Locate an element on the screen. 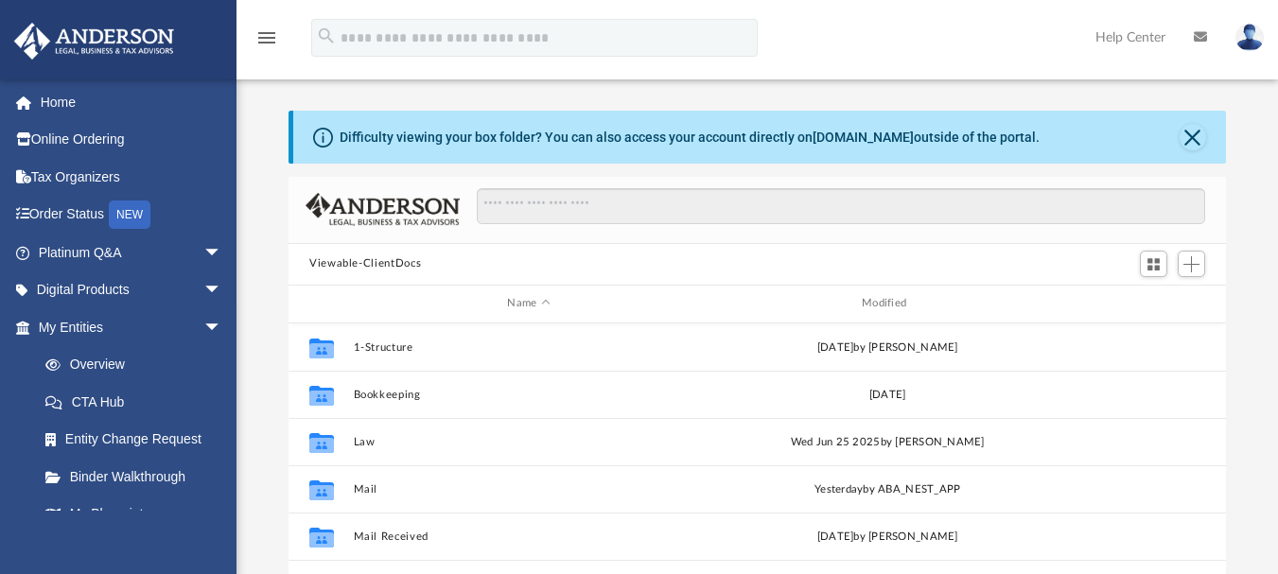  div: Modified is located at coordinates (887, 304).